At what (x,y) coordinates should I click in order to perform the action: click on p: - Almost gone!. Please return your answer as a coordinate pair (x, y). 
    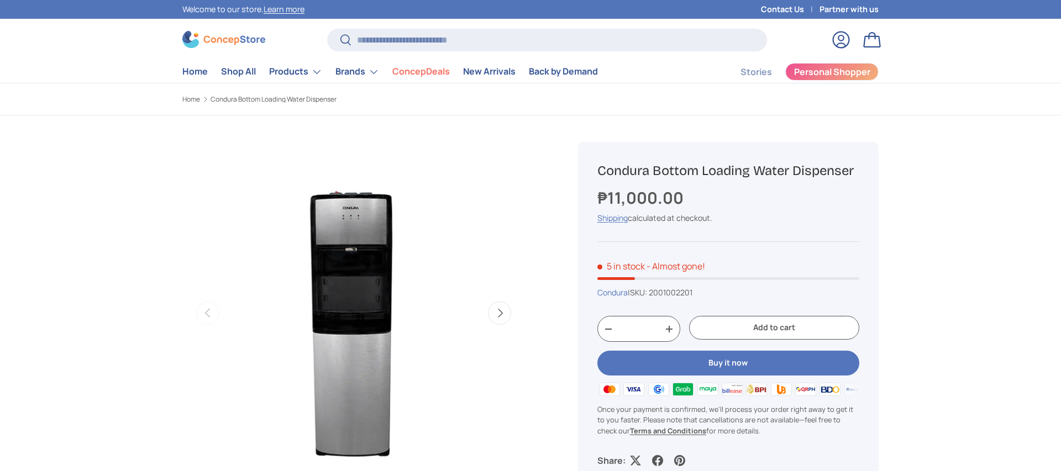
    Looking at the image, I should click on (676, 266).